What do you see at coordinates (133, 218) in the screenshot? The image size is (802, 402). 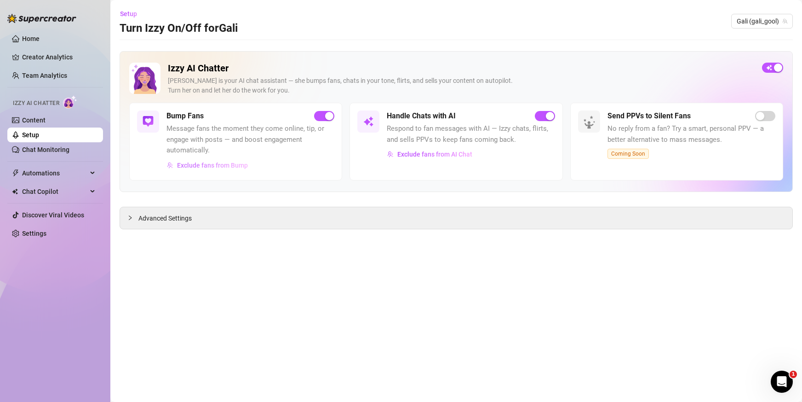 I see `div: collapsed` at bounding box center [133, 218].